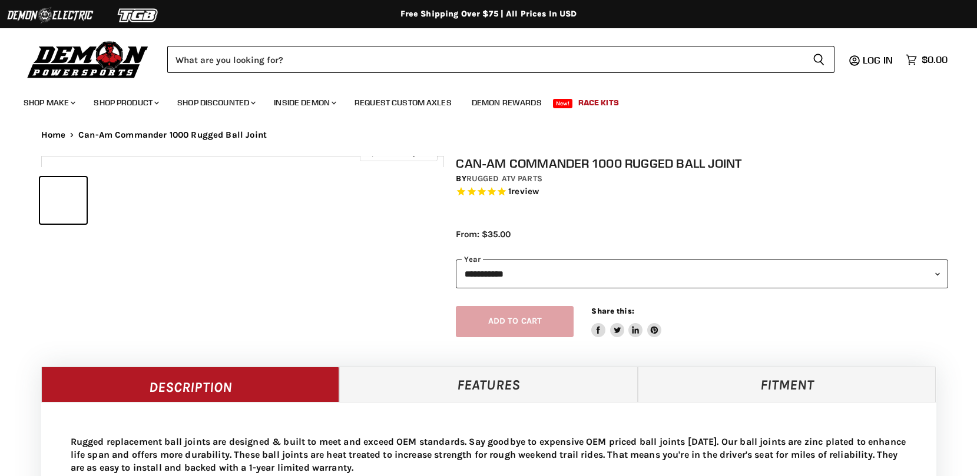 The width and height of the screenshot is (977, 476). I want to click on a: Rugged ATV Parts, so click(504, 178).